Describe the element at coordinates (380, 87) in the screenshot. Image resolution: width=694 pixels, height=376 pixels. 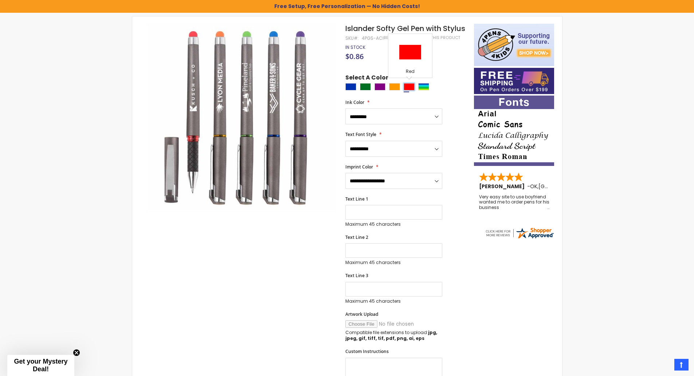
I see `div: Purple` at that location.